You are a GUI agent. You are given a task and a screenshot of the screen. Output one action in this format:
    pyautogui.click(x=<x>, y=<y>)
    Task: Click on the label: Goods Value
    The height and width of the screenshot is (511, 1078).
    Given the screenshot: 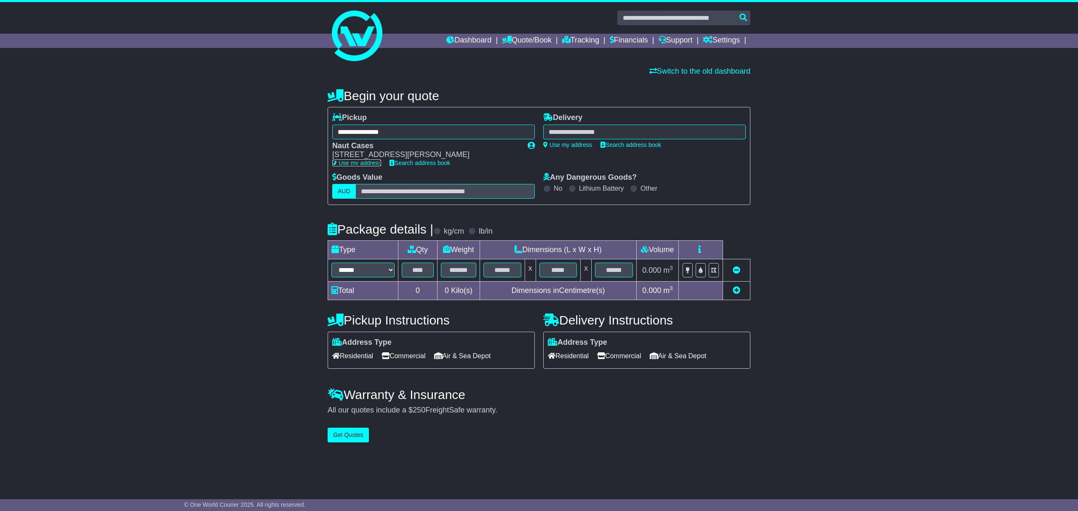 What is the action you would take?
    pyautogui.click(x=357, y=178)
    